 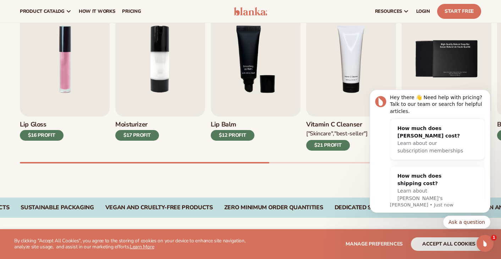 I want to click on div: message notification from Lee, Just now. Hey there 👋 Need help with pricing? Talk to our team or ..., so click(x=71, y=67).